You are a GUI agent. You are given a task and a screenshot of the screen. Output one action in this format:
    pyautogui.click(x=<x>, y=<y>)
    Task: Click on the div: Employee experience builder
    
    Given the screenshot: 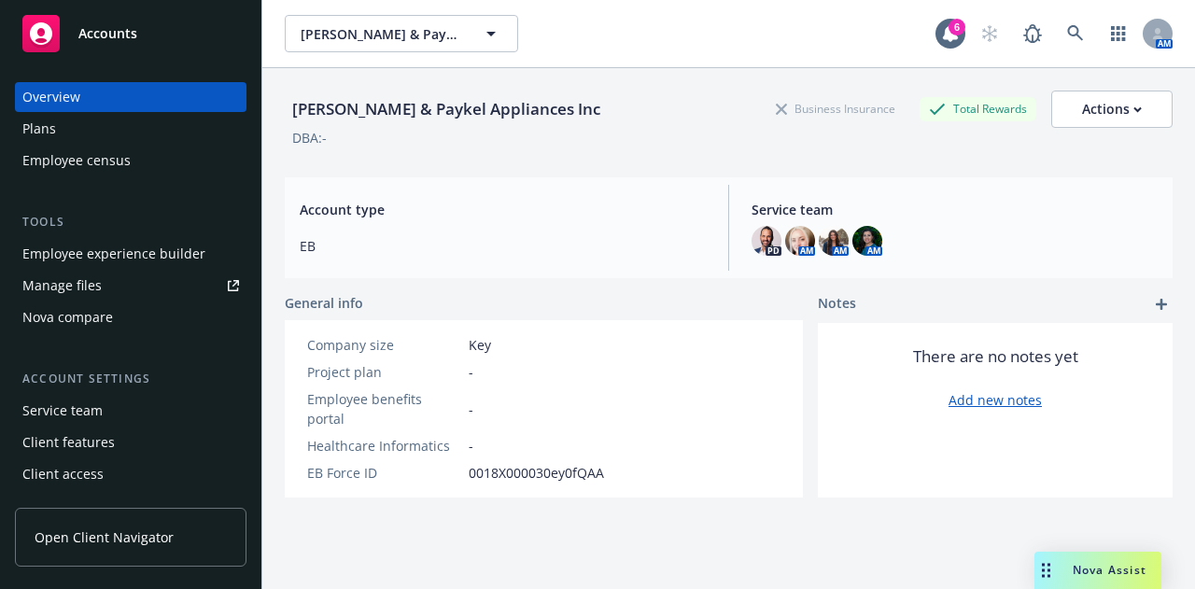 What is the action you would take?
    pyautogui.click(x=114, y=254)
    